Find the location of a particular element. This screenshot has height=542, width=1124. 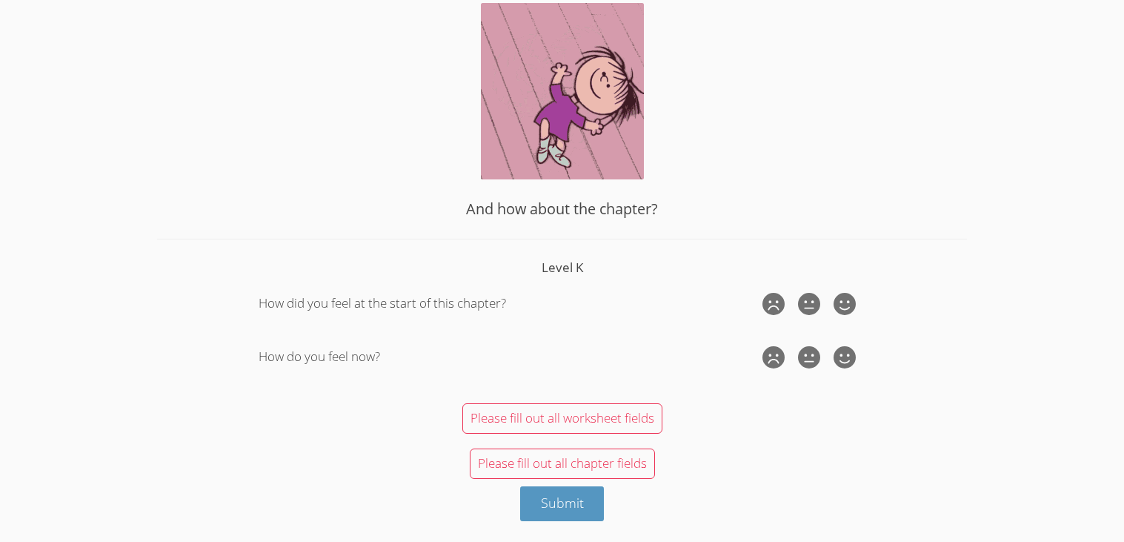

span: Submit is located at coordinates (563, 502).